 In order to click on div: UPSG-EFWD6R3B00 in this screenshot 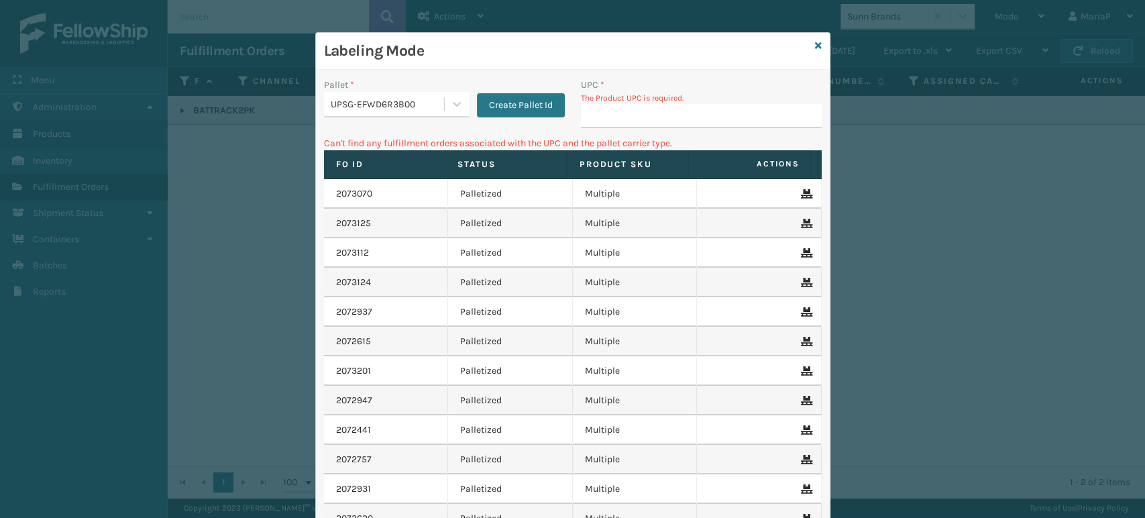, I will do `click(388, 104)`.